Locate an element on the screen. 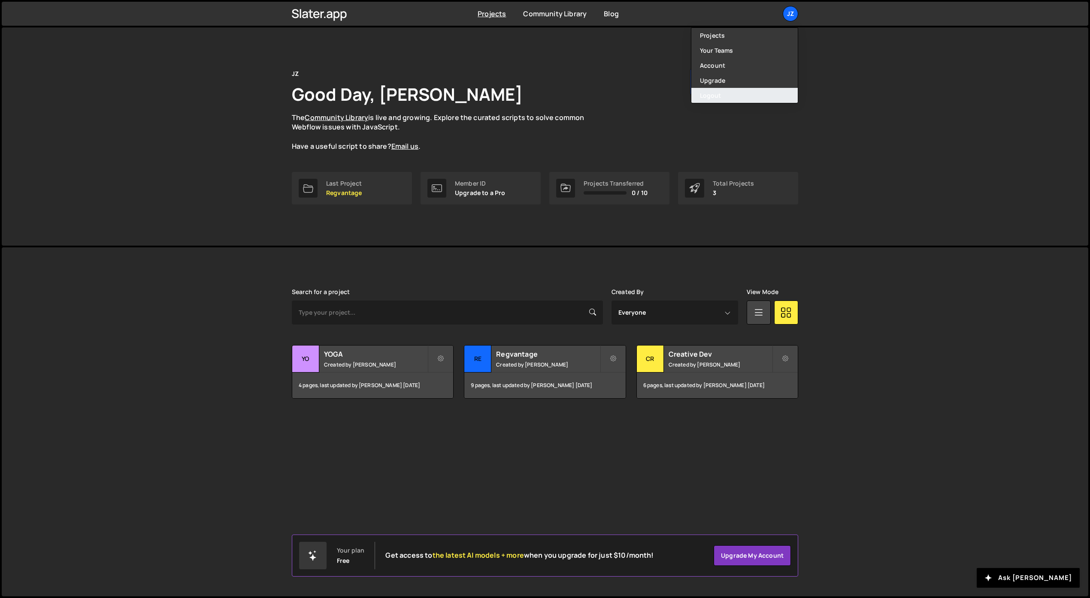 The height and width of the screenshot is (598, 1090). a: JZ is located at coordinates (790, 14).